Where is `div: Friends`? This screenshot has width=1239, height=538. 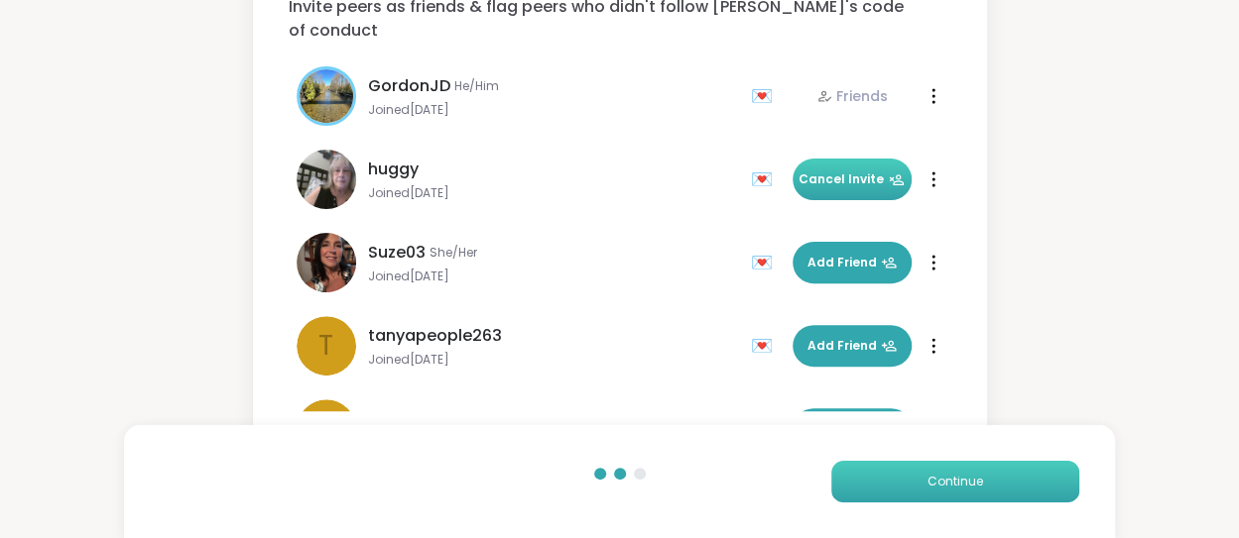
div: Friends is located at coordinates (852, 96).